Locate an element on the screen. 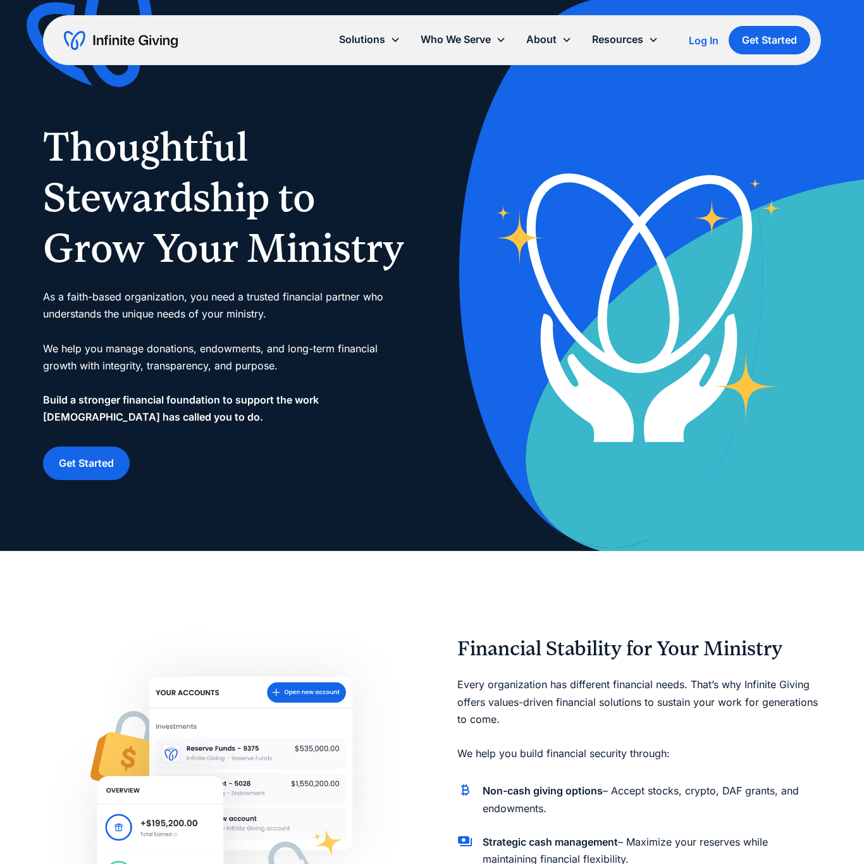  strong: Non-cash giving options is located at coordinates (543, 790).